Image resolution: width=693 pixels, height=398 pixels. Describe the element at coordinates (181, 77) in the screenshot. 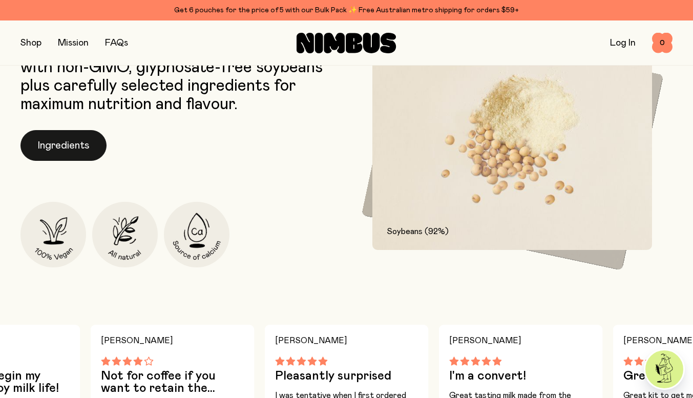

I see `p: Our Soy Milk mix is gluten free and packed with non-GMO, glyphosate-free soybeans plus carefully ...` at that location.